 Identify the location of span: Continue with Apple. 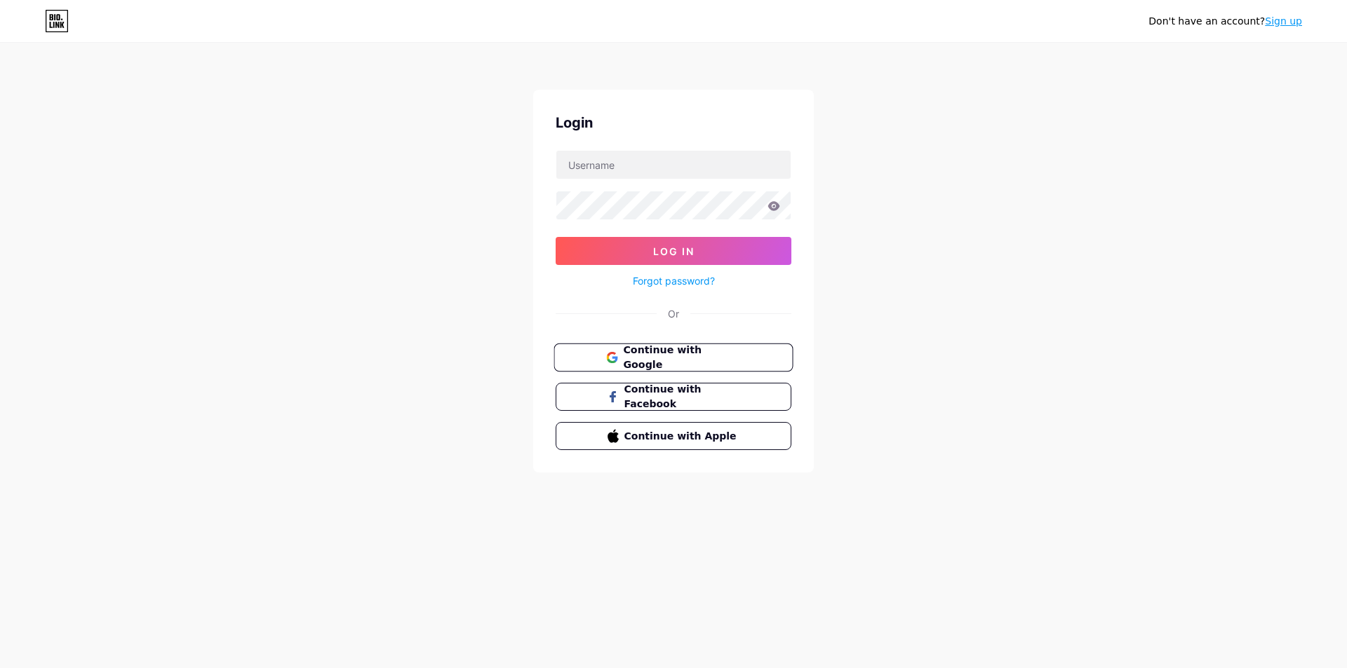
(682, 436).